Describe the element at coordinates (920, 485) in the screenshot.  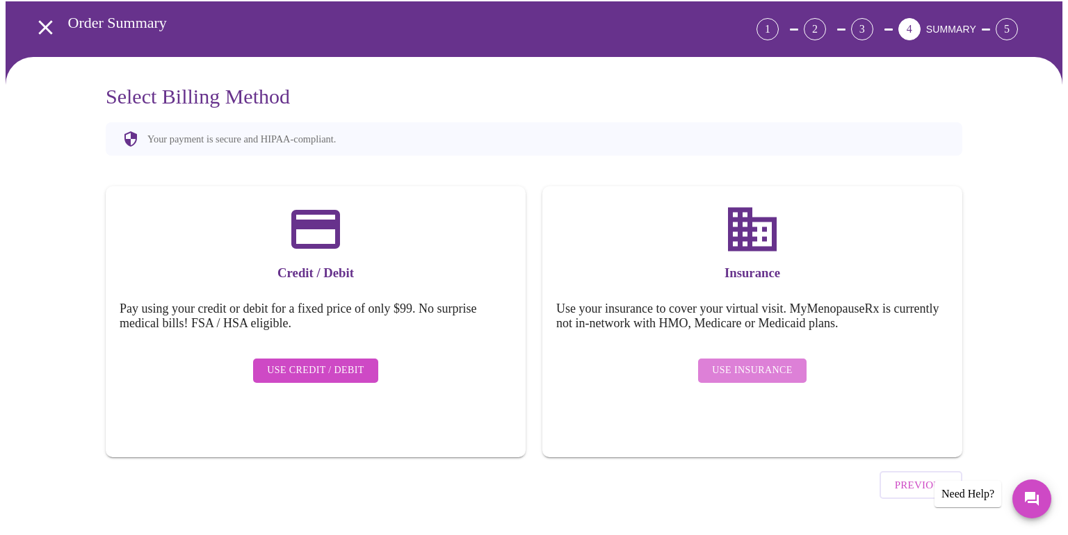
I see `button: Previous` at that location.